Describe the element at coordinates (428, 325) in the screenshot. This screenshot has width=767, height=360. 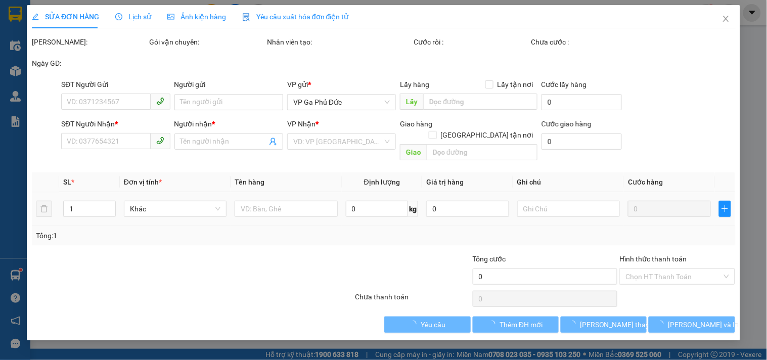
I see `button: Yêu cầu` at that location.